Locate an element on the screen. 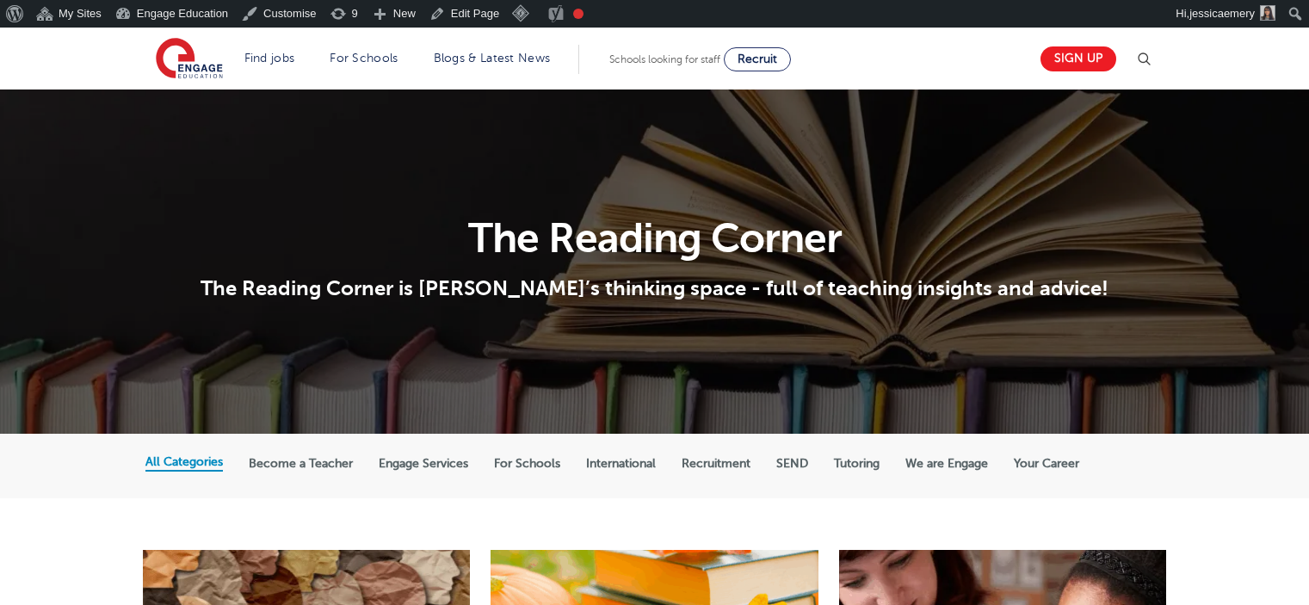  label: For Schools is located at coordinates (527, 464).